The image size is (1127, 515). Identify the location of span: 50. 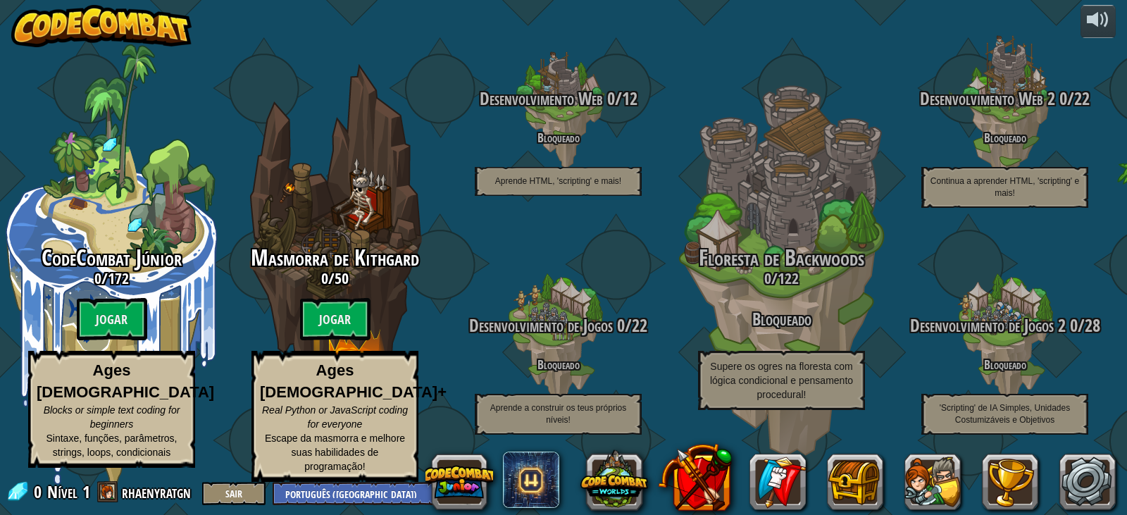
(342, 278).